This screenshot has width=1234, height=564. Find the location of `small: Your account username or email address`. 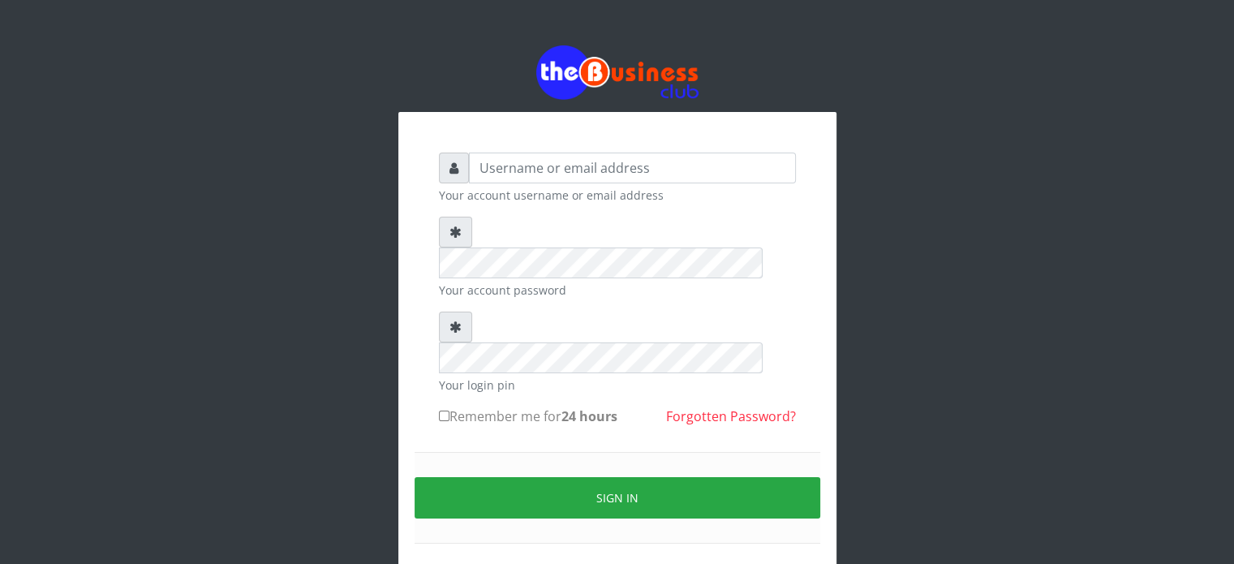

small: Your account username or email address is located at coordinates (617, 195).